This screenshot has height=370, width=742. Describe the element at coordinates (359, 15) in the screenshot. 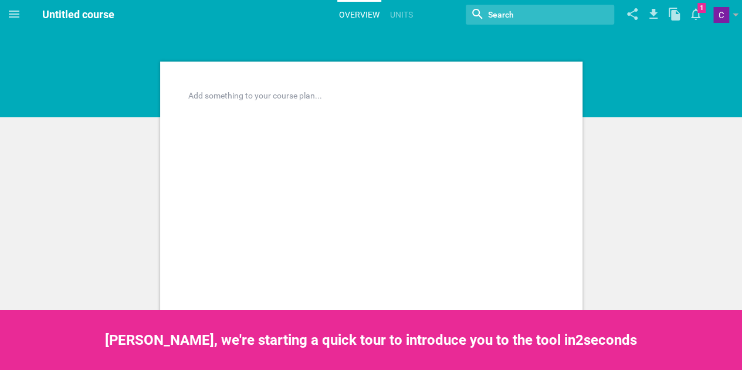

I see `a: Overview` at that location.